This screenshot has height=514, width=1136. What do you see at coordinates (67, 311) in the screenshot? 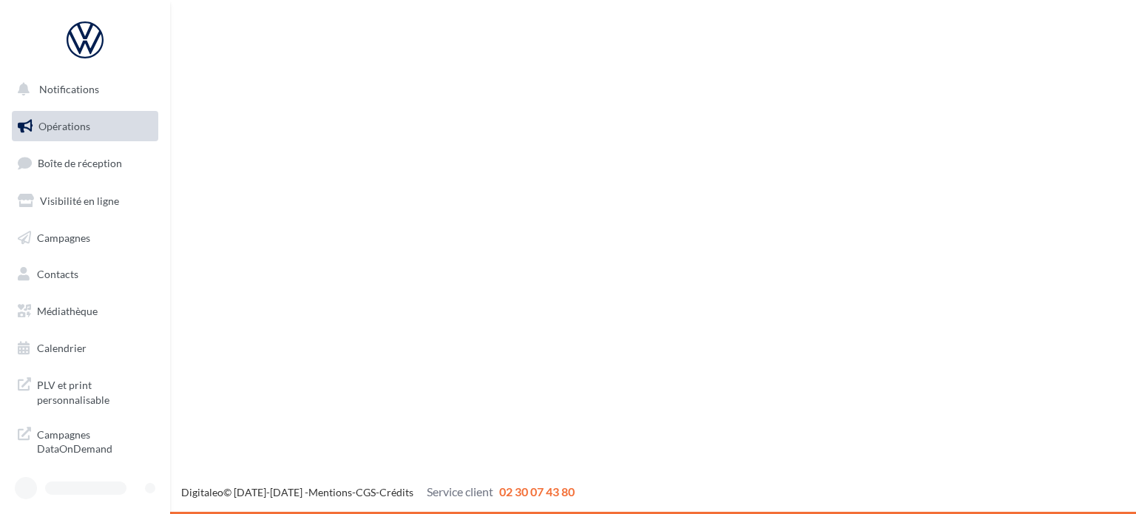
I see `span: Médiathèque` at bounding box center [67, 311].